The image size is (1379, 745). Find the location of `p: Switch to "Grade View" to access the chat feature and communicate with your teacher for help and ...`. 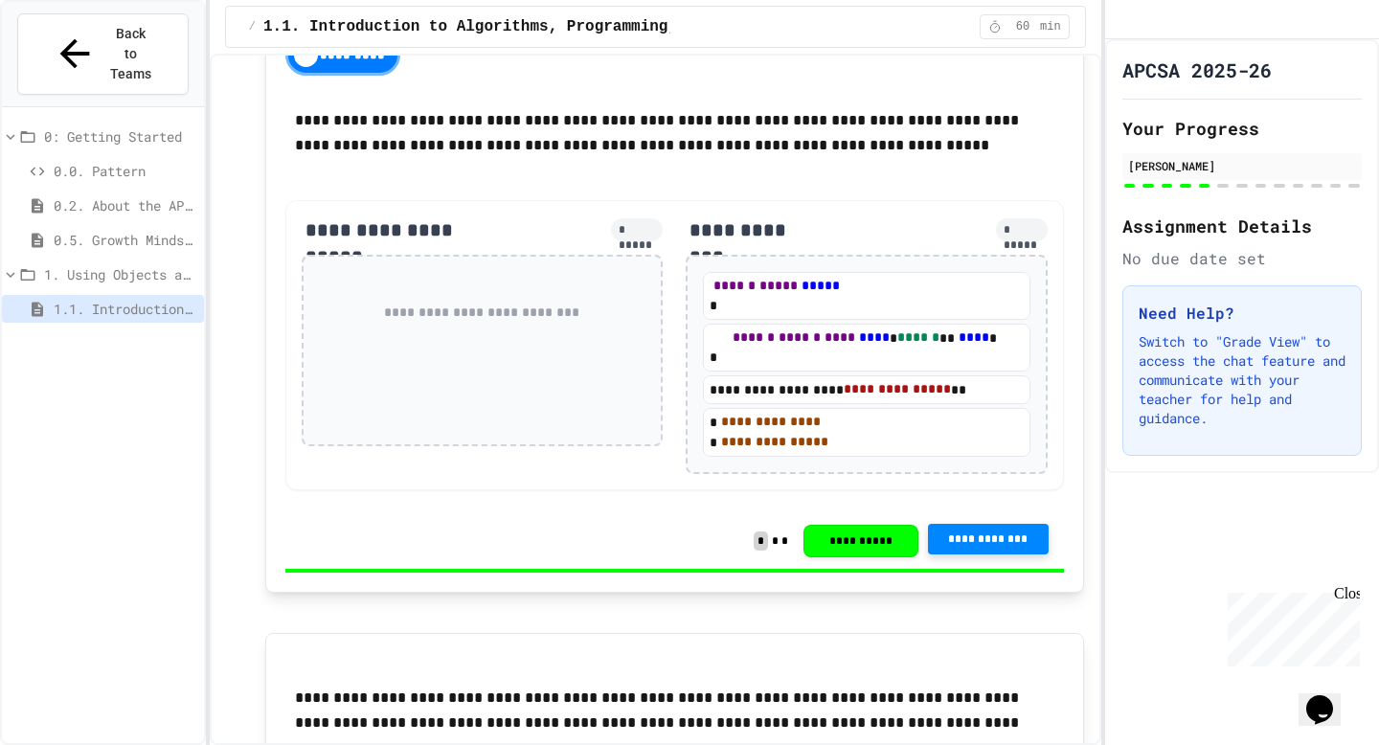

p: Switch to "Grade View" to access the chat feature and communicate with your teacher for help and ... is located at coordinates (1242, 380).